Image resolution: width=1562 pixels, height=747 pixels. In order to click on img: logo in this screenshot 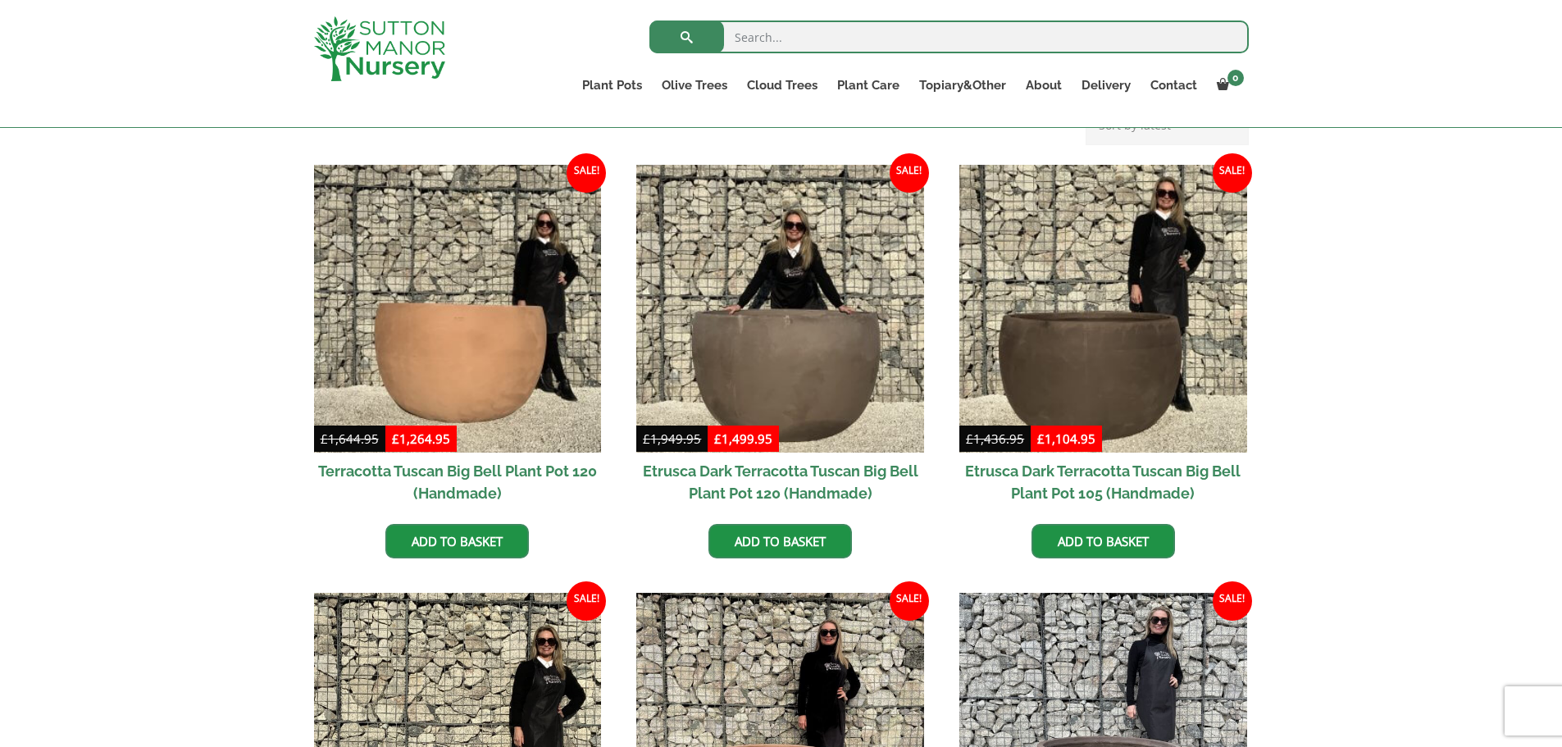, I will do `click(380, 48)`.